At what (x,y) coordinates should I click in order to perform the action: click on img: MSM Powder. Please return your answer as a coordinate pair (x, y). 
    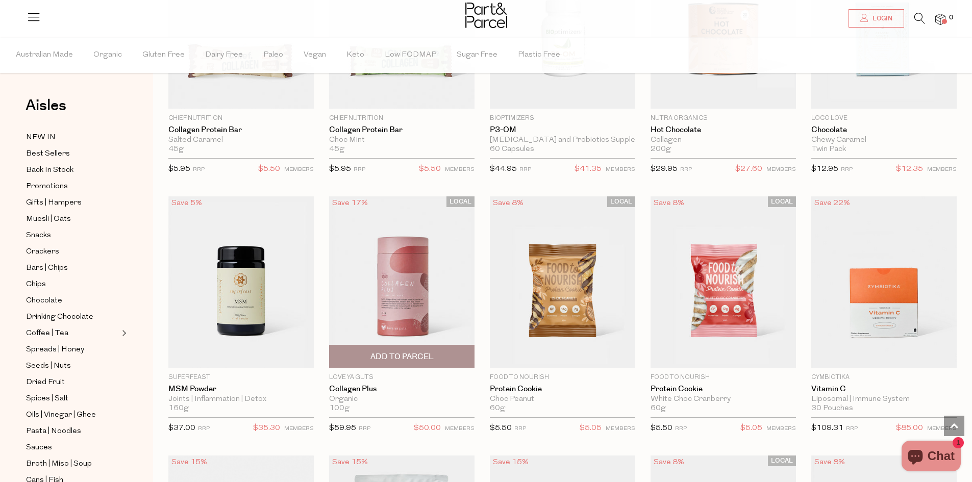
    Looking at the image, I should click on (241, 282).